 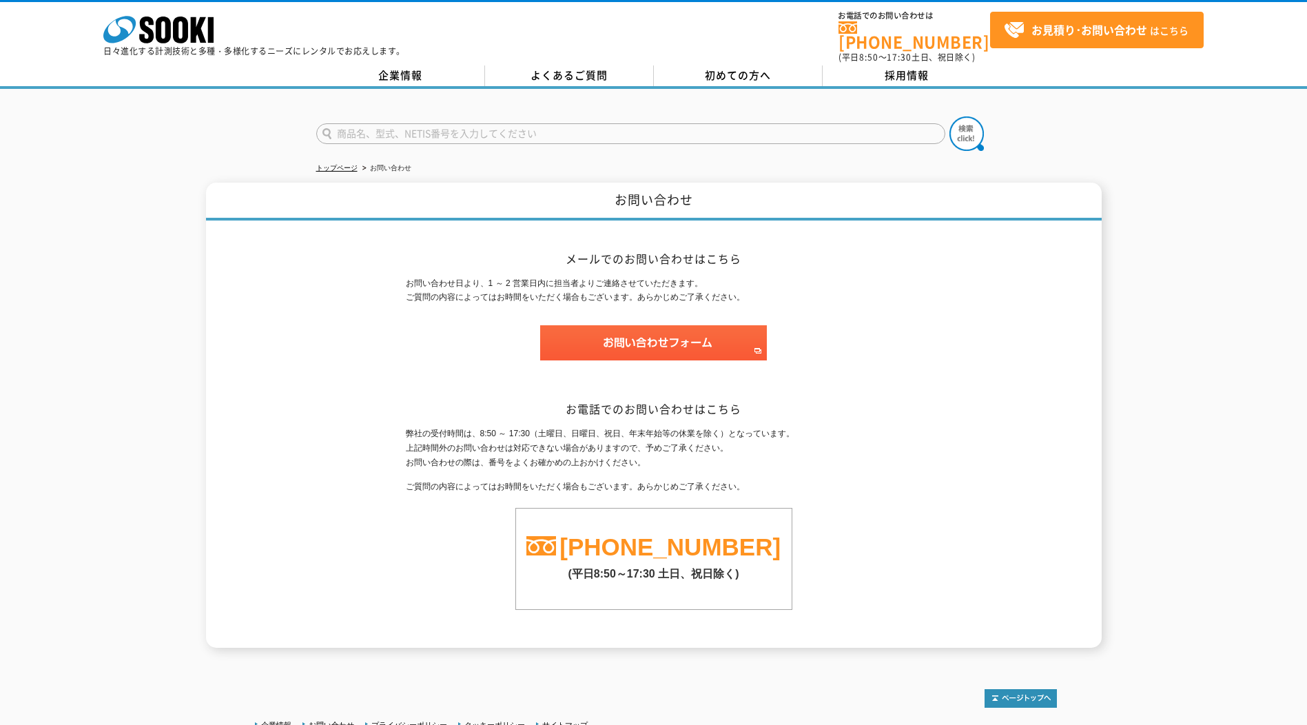 I want to click on span: (平日 ～ 土日、祝日除く), so click(x=907, y=57).